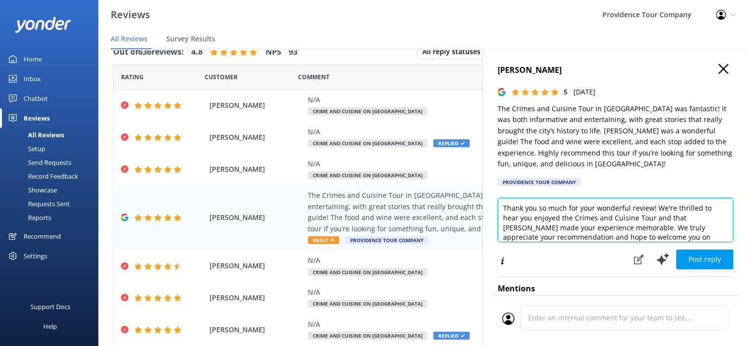 Image resolution: width=748 pixels, height=346 pixels. Describe the element at coordinates (26, 149) in the screenshot. I see `div: Setup` at that location.